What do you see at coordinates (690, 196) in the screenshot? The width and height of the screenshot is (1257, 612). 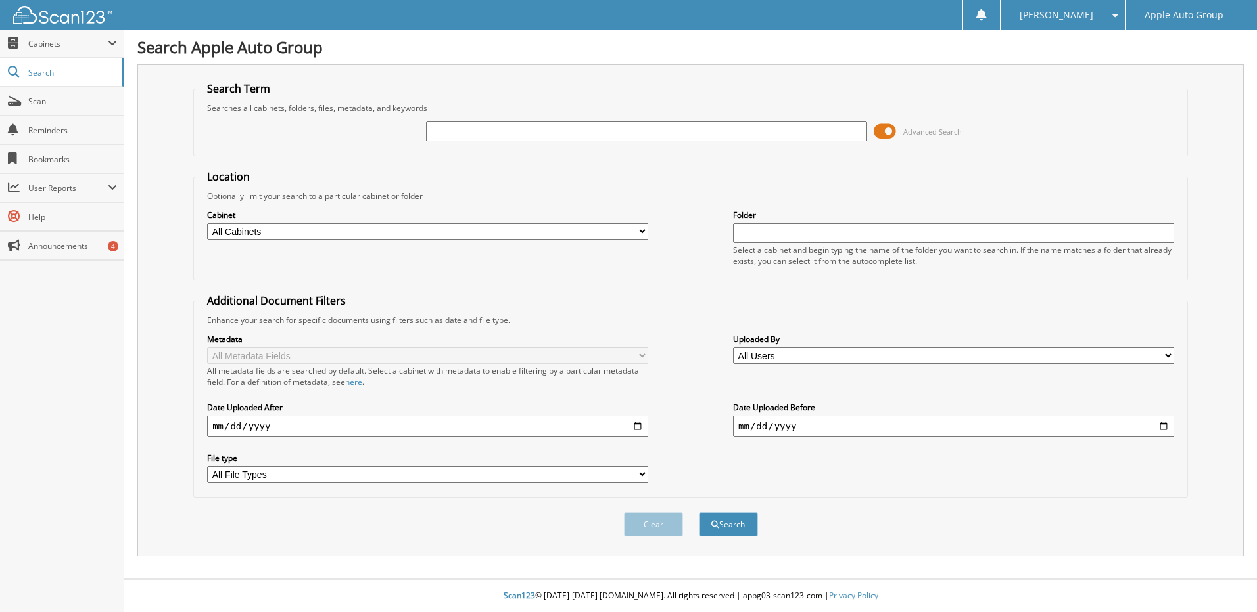 I see `div: Optionally limit your search to a particular cabinet or folder` at bounding box center [690, 196].